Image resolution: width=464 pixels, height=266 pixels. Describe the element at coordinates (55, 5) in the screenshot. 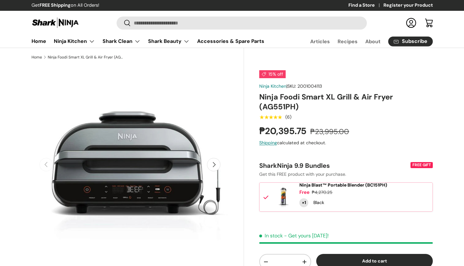

I see `strong: FREE Shipping` at that location.